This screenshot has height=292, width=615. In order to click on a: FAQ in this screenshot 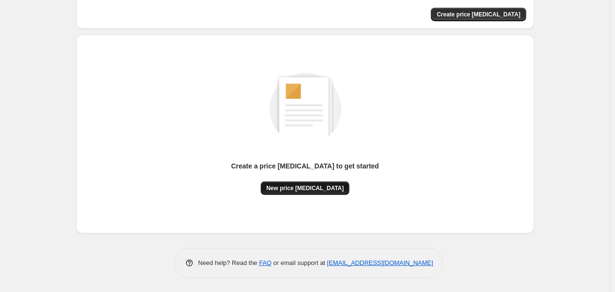, I will do `click(266, 262)`.